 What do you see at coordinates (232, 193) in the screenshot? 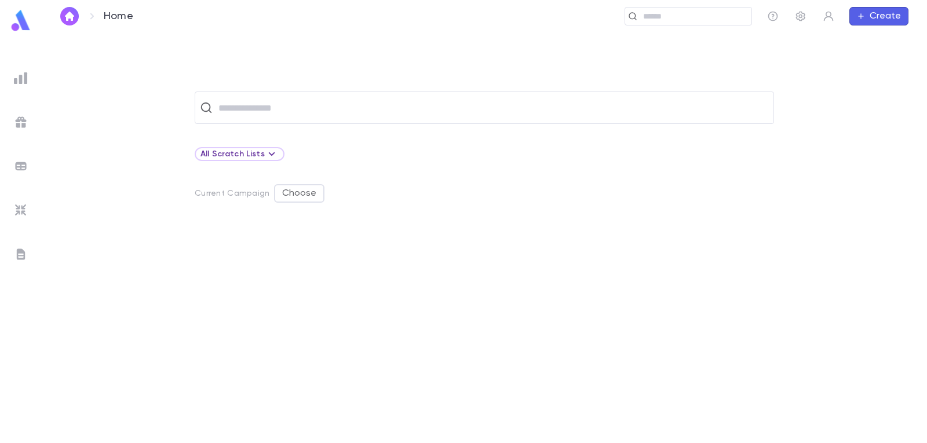
I see `p: Current Campaign` at bounding box center [232, 193].